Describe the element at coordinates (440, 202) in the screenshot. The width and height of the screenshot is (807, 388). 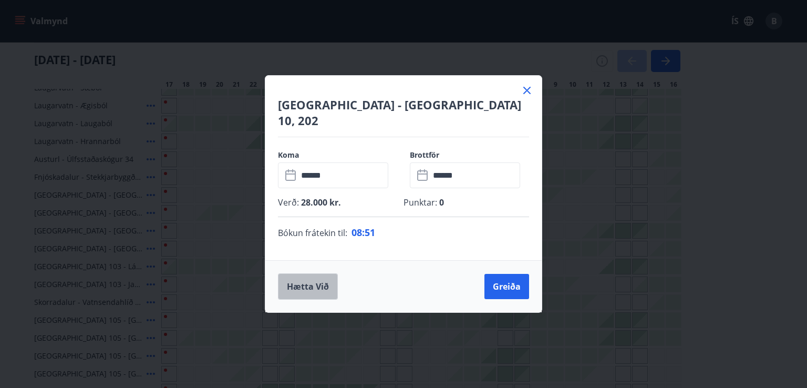
I see `span: 0` at that location.